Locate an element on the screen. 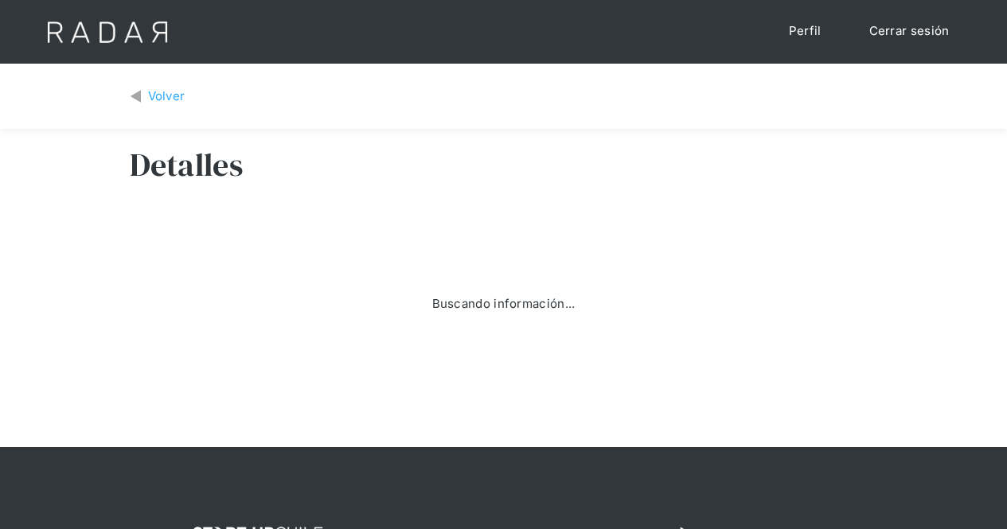 This screenshot has width=1007, height=529. div: Buscando información... is located at coordinates (504, 304).